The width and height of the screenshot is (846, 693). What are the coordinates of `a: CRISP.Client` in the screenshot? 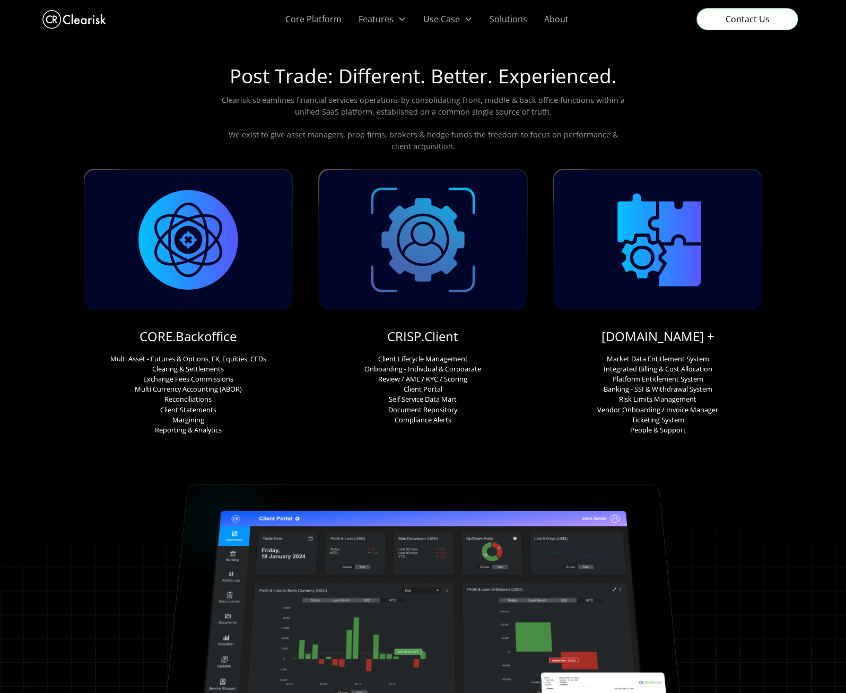 It's located at (423, 336).